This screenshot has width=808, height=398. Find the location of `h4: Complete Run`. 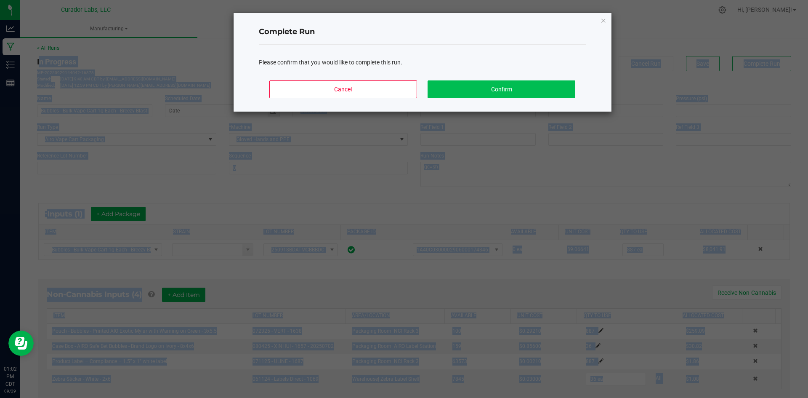

h4: Complete Run is located at coordinates (422, 32).